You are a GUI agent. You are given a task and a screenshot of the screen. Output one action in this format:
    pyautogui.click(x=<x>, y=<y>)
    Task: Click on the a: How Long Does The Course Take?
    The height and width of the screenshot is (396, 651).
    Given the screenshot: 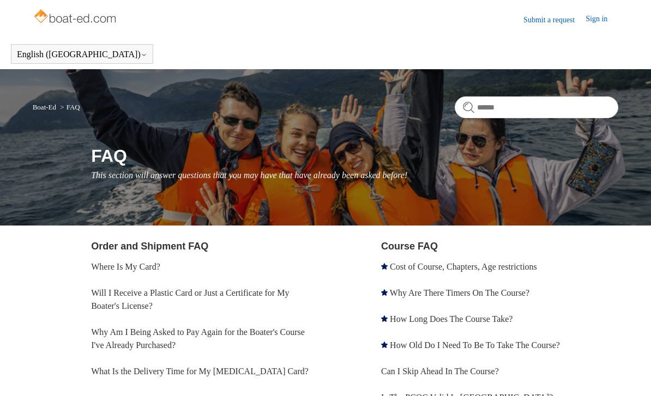 What is the action you would take?
    pyautogui.click(x=451, y=319)
    